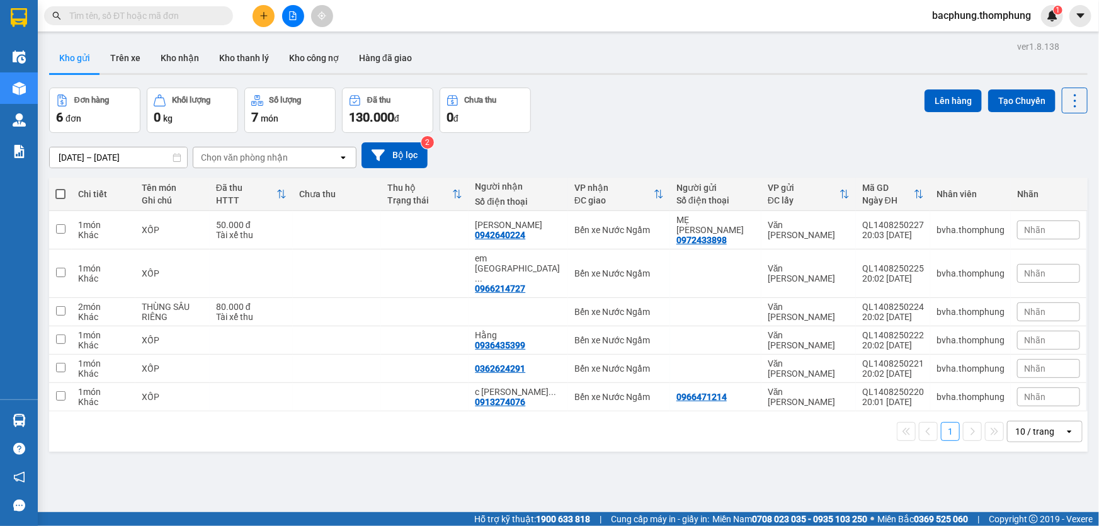 Image resolution: width=1099 pixels, height=526 pixels. What do you see at coordinates (970, 194) in the screenshot?
I see `div: Nhân viên` at bounding box center [970, 194].